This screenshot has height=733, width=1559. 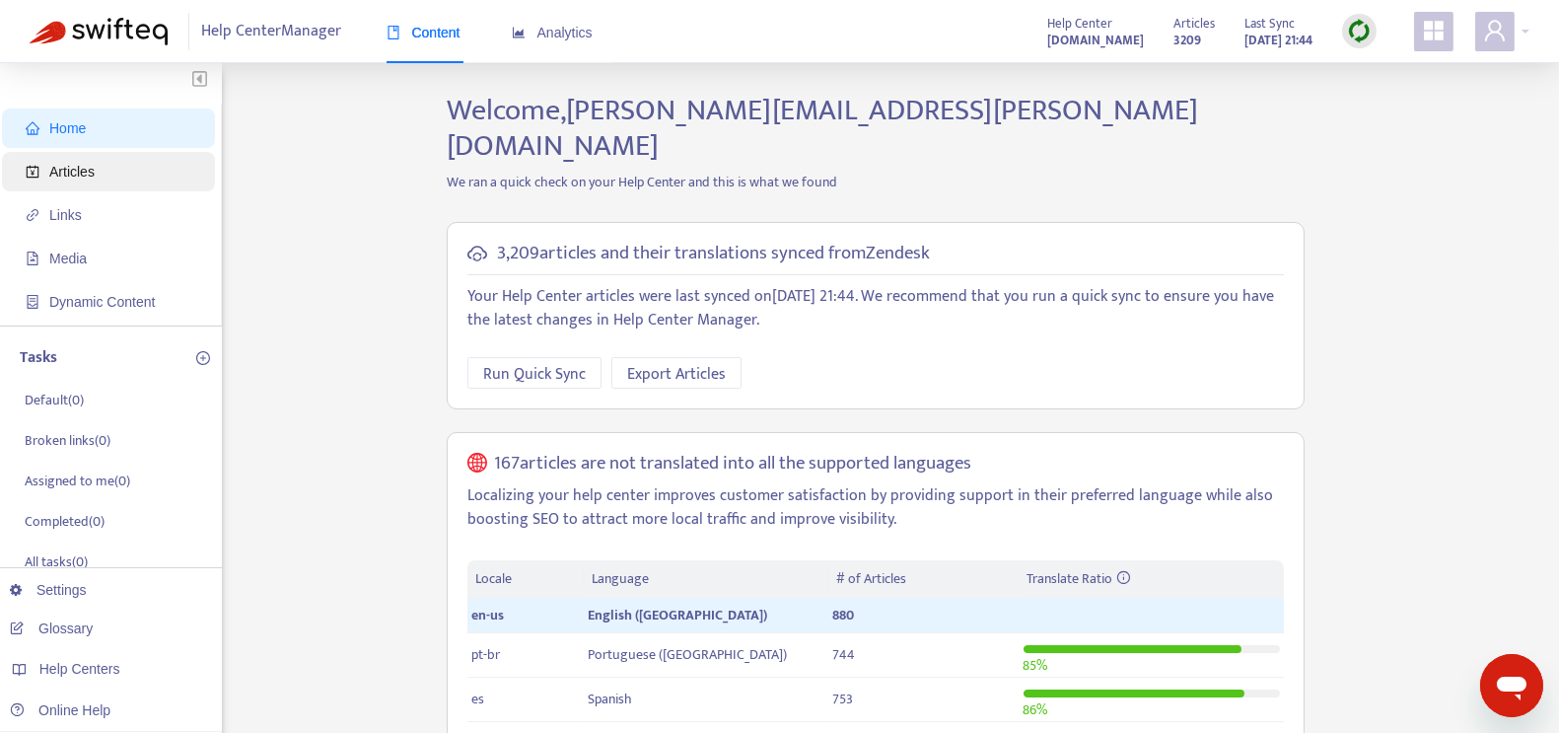 I want to click on span: es, so click(x=477, y=698).